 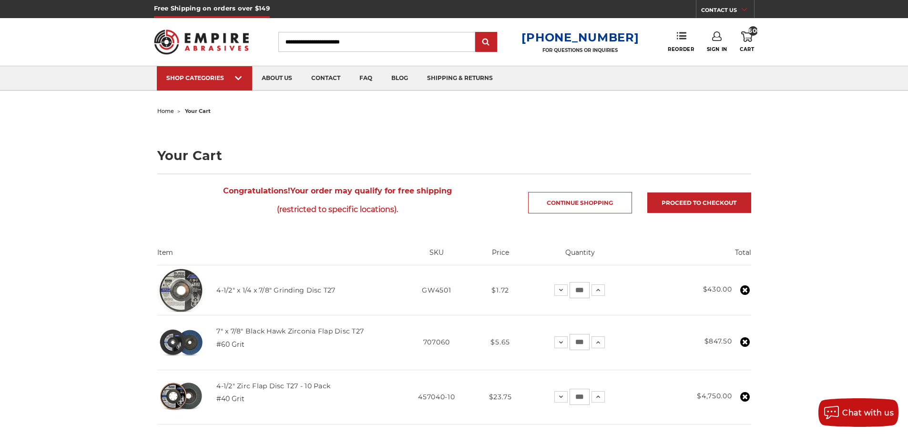 I want to click on th: SKU, so click(x=436, y=256).